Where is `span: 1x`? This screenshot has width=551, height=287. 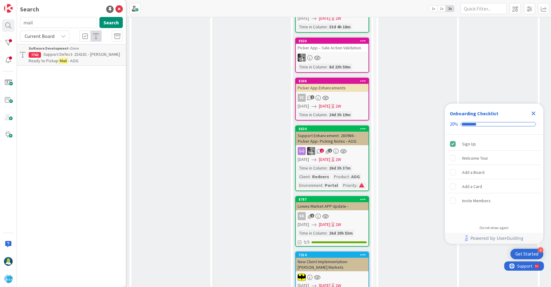
span: 1x is located at coordinates (433, 9).